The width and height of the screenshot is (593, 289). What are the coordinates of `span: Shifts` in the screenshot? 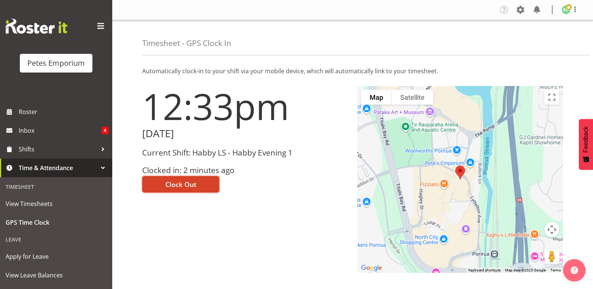 It's located at (58, 149).